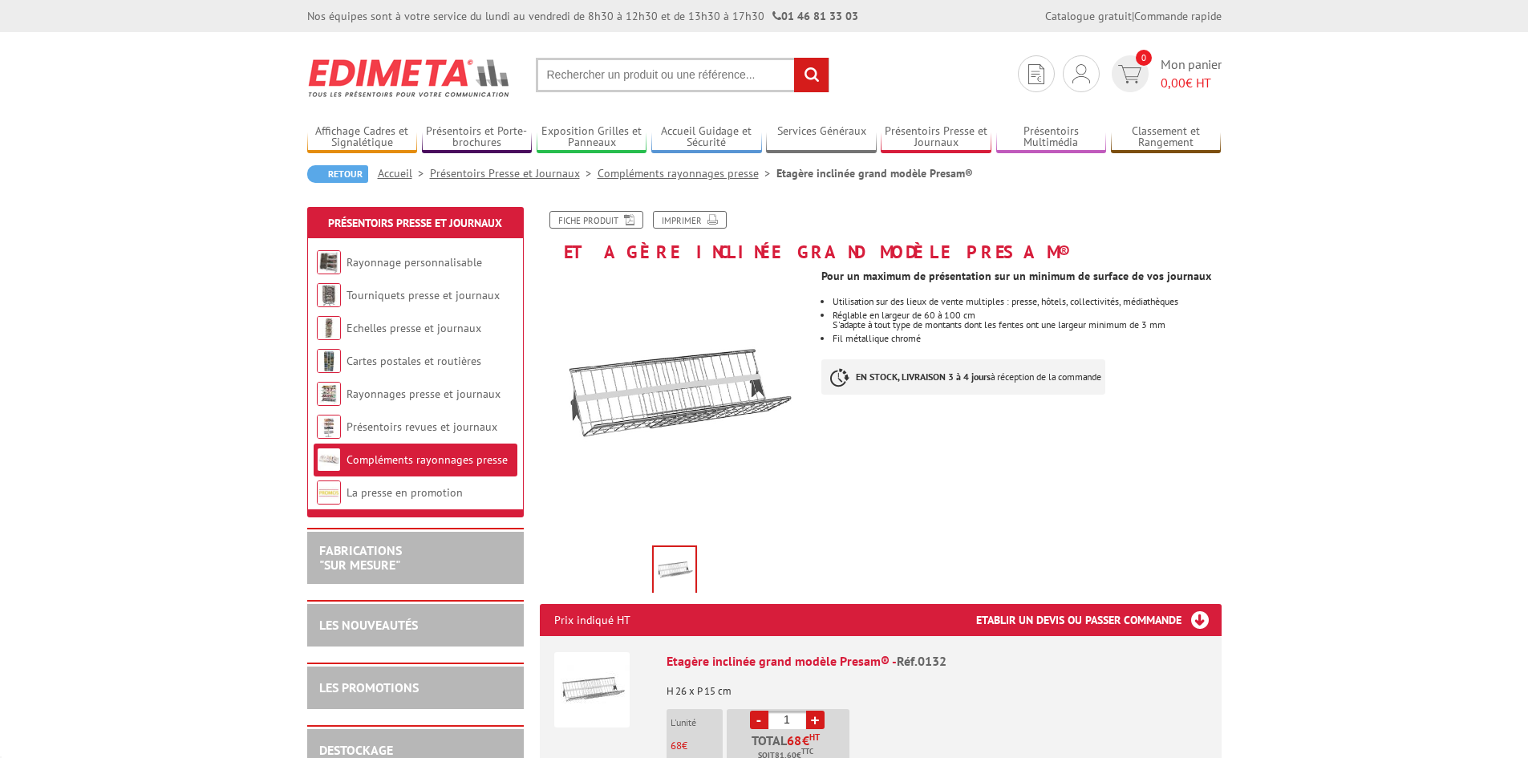 This screenshot has width=1528, height=758. I want to click on a: Présentoirs Multimédia, so click(1051, 137).